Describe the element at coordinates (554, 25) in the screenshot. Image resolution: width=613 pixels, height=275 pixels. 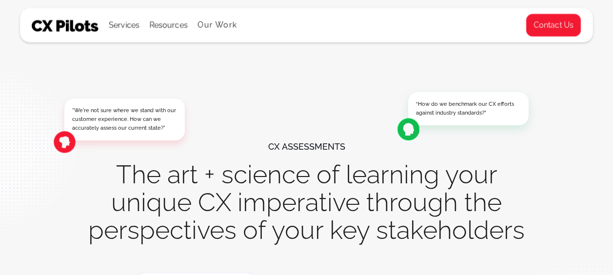
I see `a: Contact Us` at that location.